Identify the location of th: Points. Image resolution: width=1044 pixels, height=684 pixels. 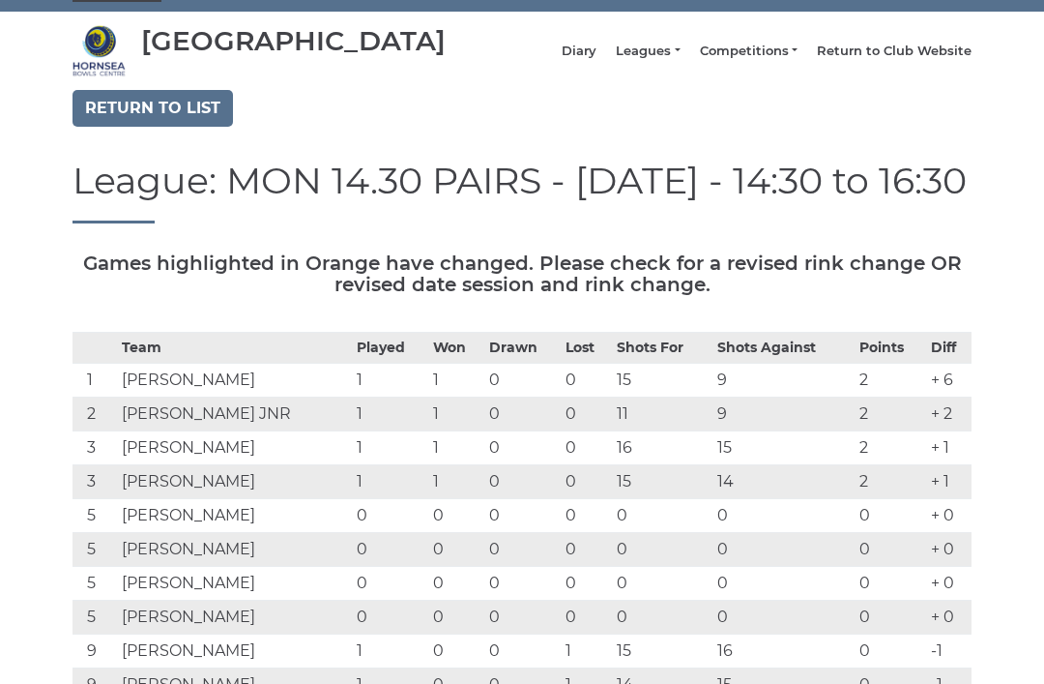
(890, 348).